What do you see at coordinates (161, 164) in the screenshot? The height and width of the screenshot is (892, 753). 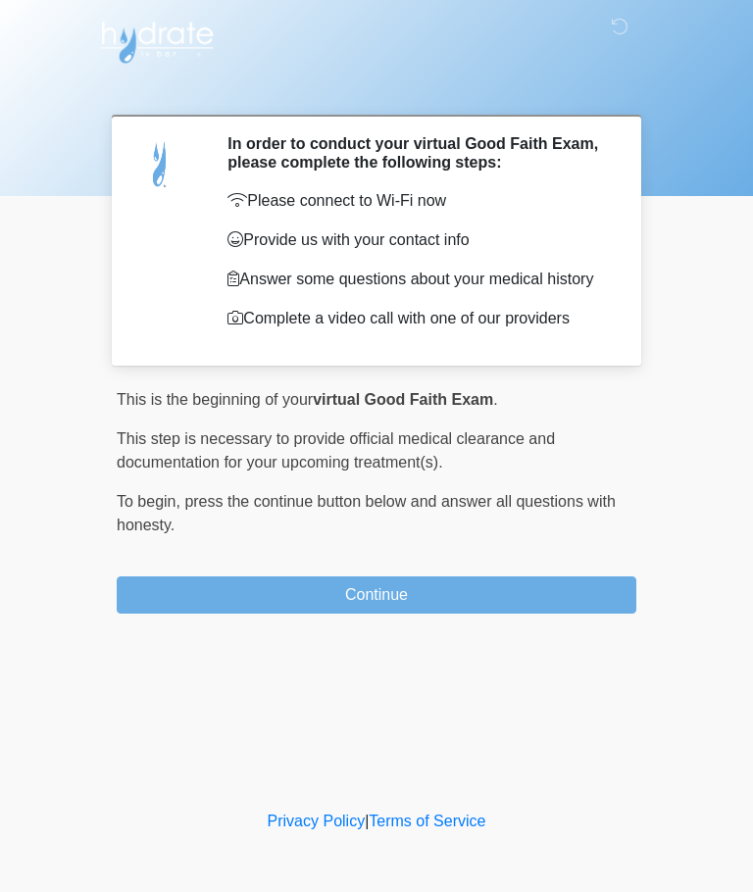 I see `img: Agent Avatar` at bounding box center [161, 164].